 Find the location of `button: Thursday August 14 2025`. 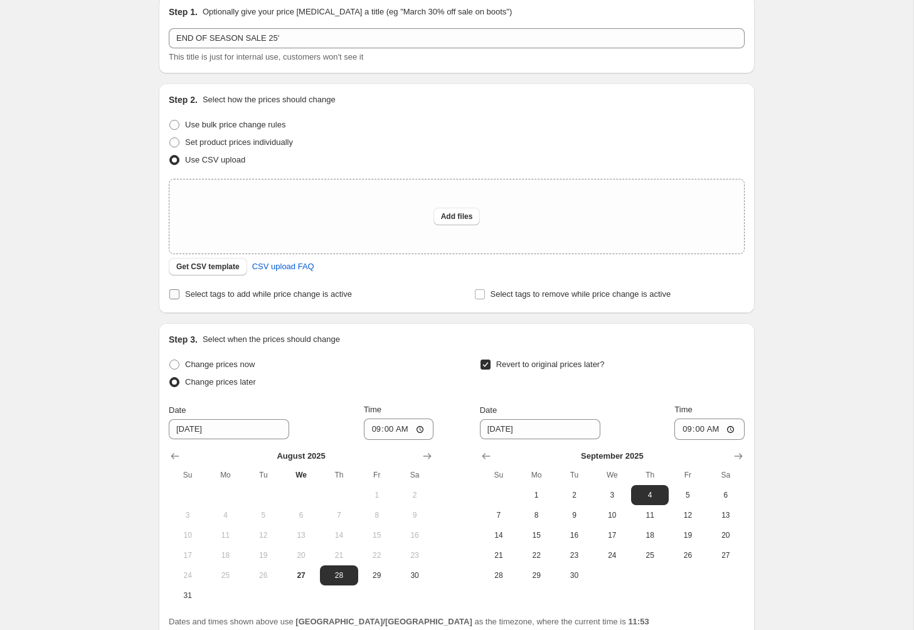

button: Thursday August 14 2025 is located at coordinates (339, 535).